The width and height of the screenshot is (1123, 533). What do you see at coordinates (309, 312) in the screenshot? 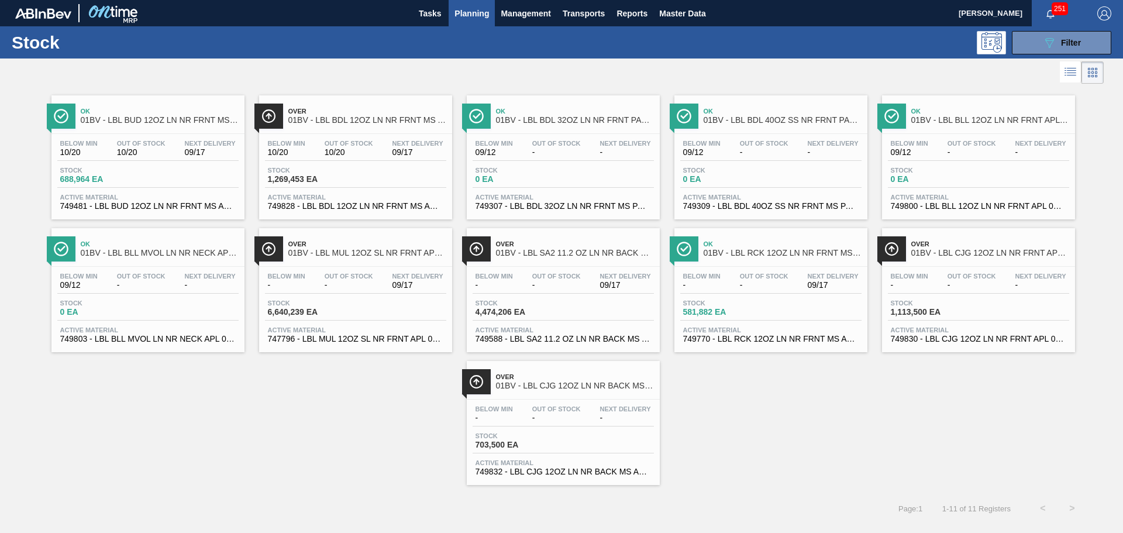
I see `span: 6,640,239 EA` at bounding box center [309, 312].